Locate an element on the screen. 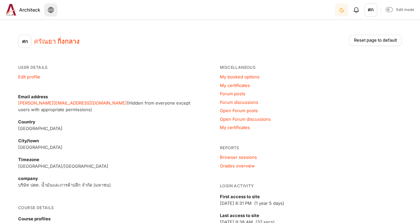 This screenshot has width=420, height=223. dt: First access to site is located at coordinates (311, 197).